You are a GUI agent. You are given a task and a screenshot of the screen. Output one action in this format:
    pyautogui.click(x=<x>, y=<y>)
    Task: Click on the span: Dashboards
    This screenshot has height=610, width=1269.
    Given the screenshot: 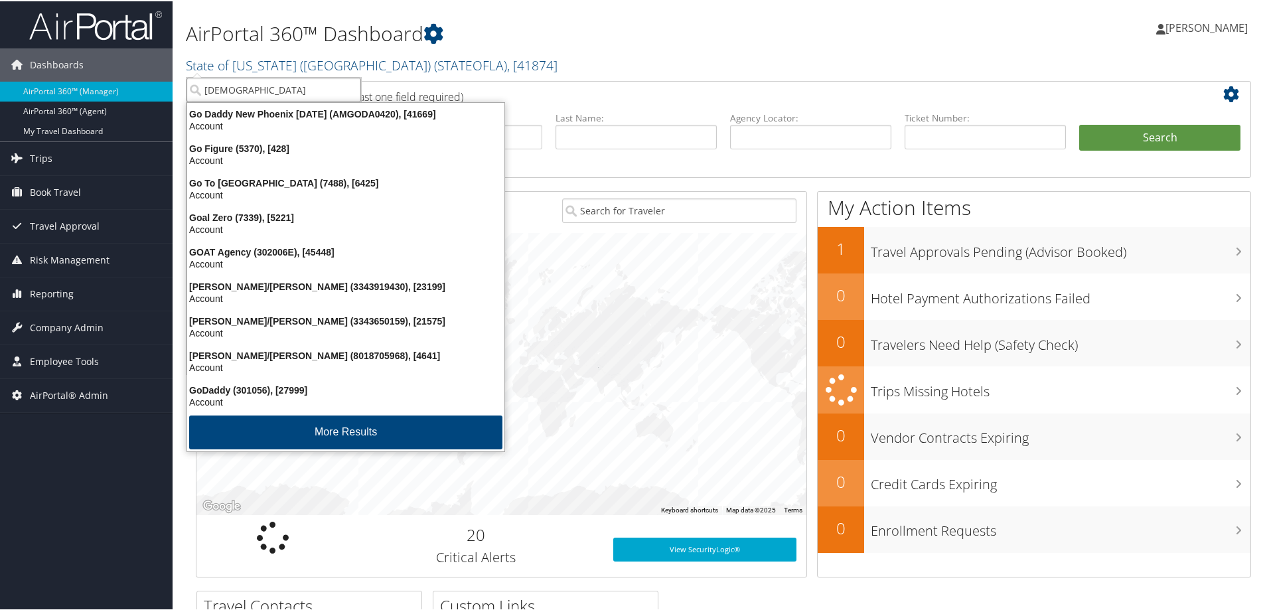 What is the action you would take?
    pyautogui.click(x=56, y=64)
    